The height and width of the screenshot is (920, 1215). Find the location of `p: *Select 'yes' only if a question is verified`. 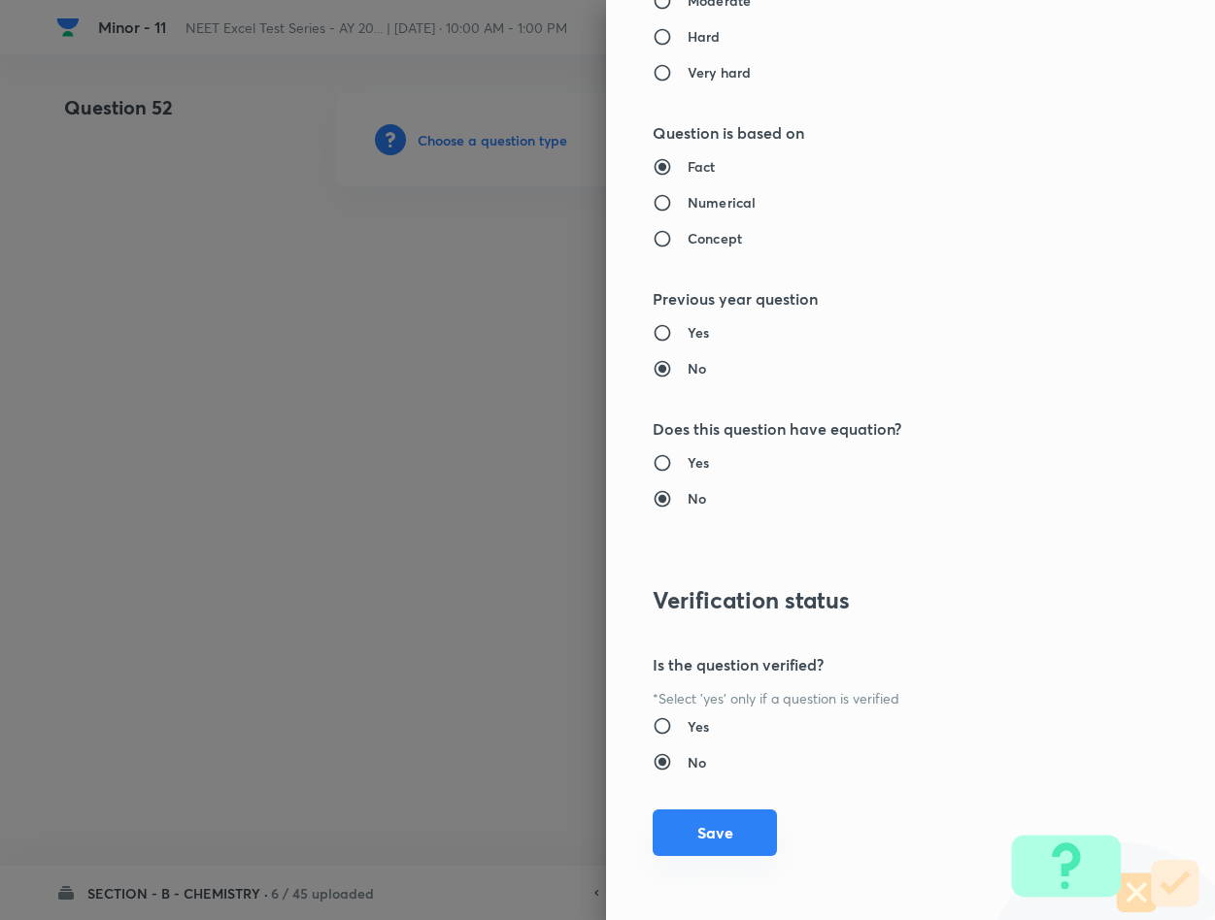

p: *Select 'yes' only if a question is verified is located at coordinates (878, 698).